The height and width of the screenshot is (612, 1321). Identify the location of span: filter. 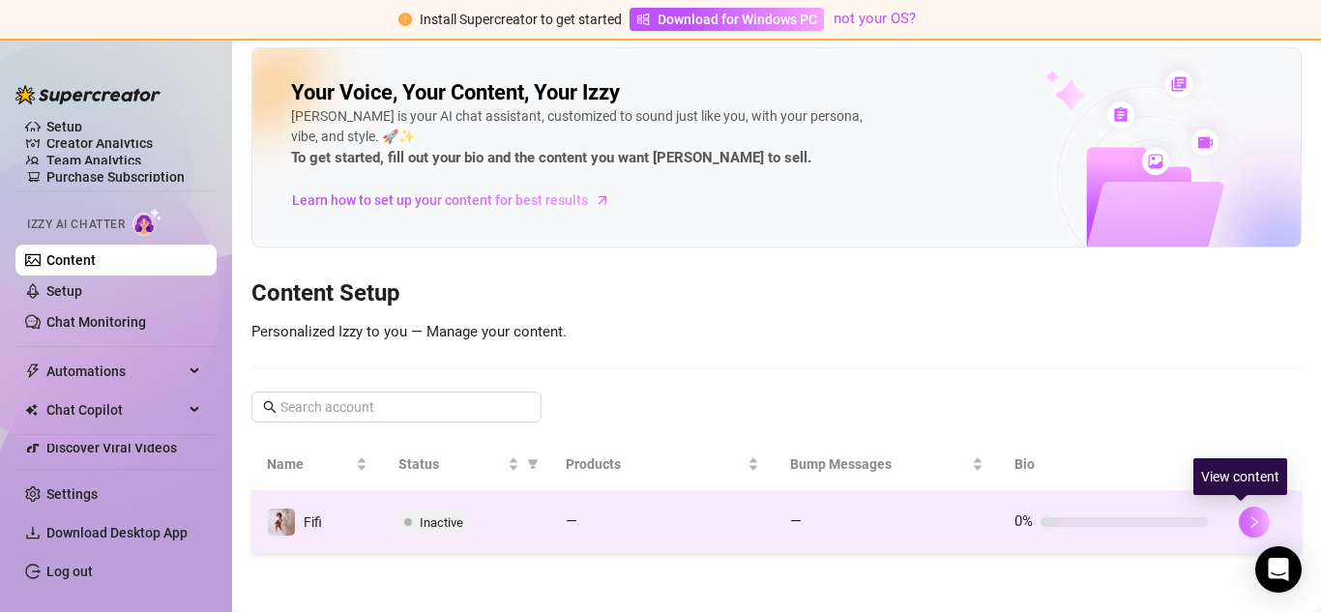
(533, 464).